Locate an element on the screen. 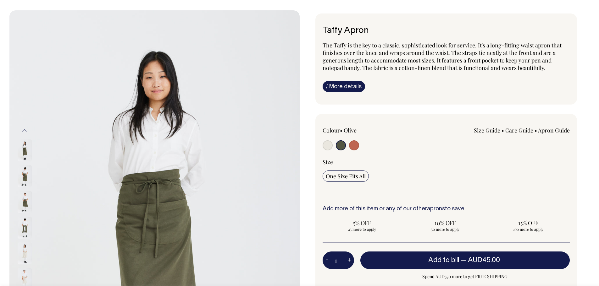 Image resolution: width=599 pixels, height=286 pixels. a: iMore details is located at coordinates (344, 86).